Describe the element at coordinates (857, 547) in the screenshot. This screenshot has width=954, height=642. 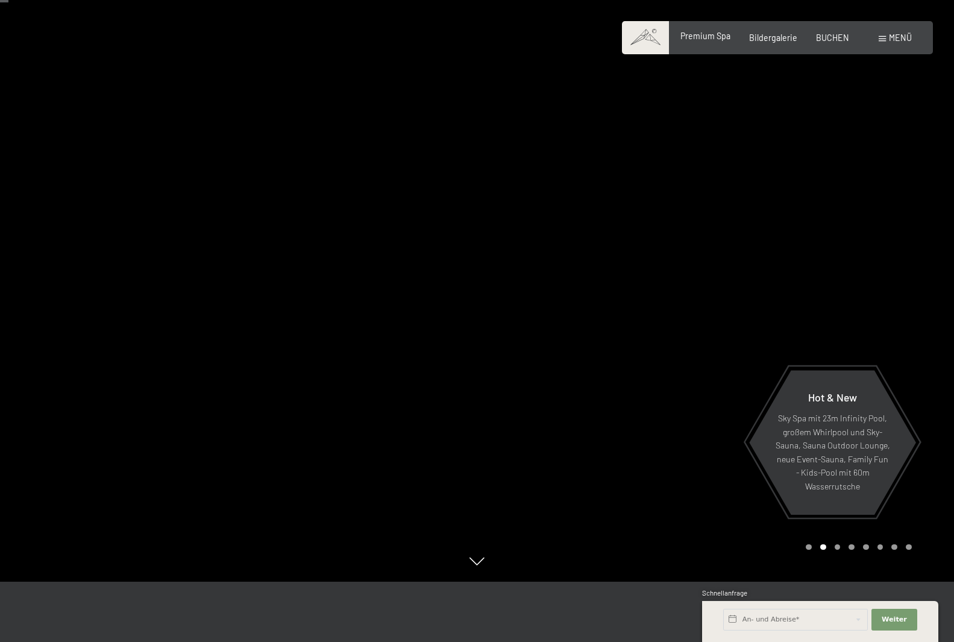
I see `div: Carousel Pagination` at that location.